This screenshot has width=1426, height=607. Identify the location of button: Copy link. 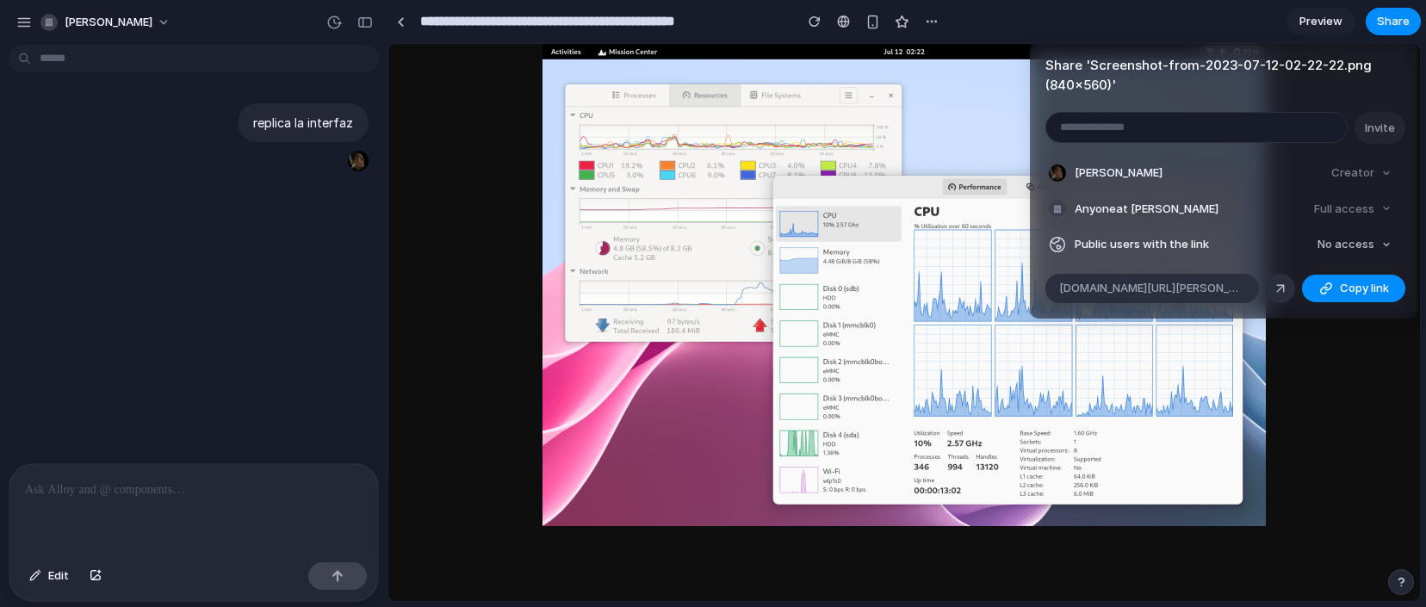
(1354, 288).